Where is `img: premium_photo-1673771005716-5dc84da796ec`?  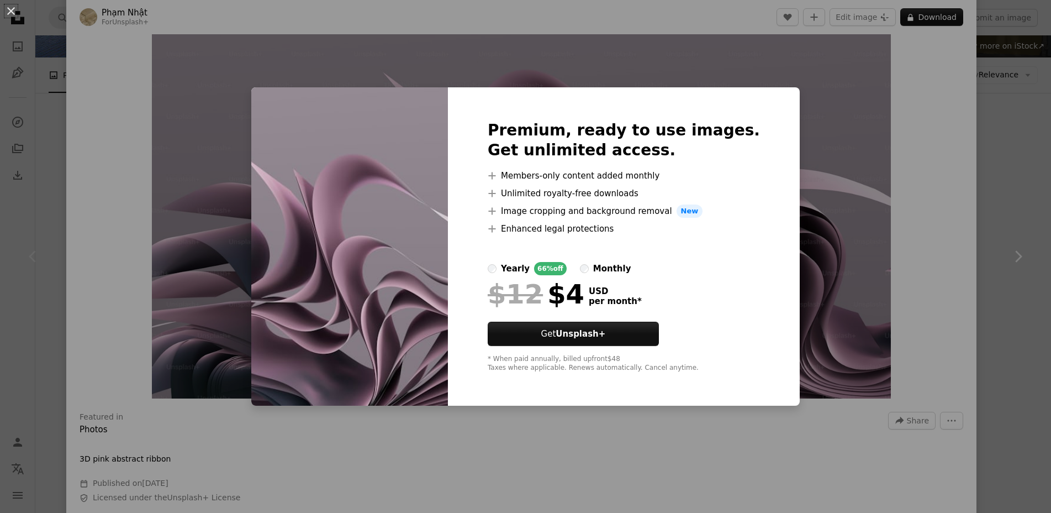
img: premium_photo-1673771005716-5dc84da796ec is located at coordinates (350, 246).